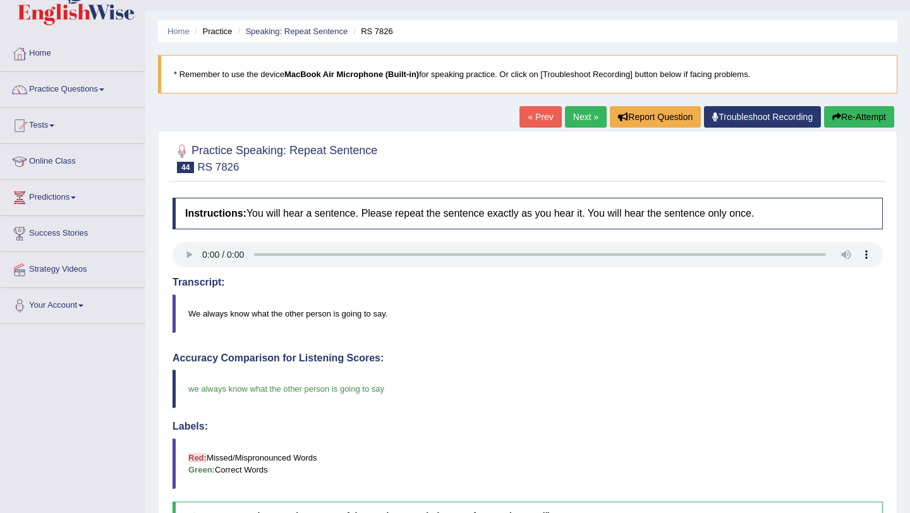  Describe the element at coordinates (73, 232) in the screenshot. I see `a: Success Stories` at that location.